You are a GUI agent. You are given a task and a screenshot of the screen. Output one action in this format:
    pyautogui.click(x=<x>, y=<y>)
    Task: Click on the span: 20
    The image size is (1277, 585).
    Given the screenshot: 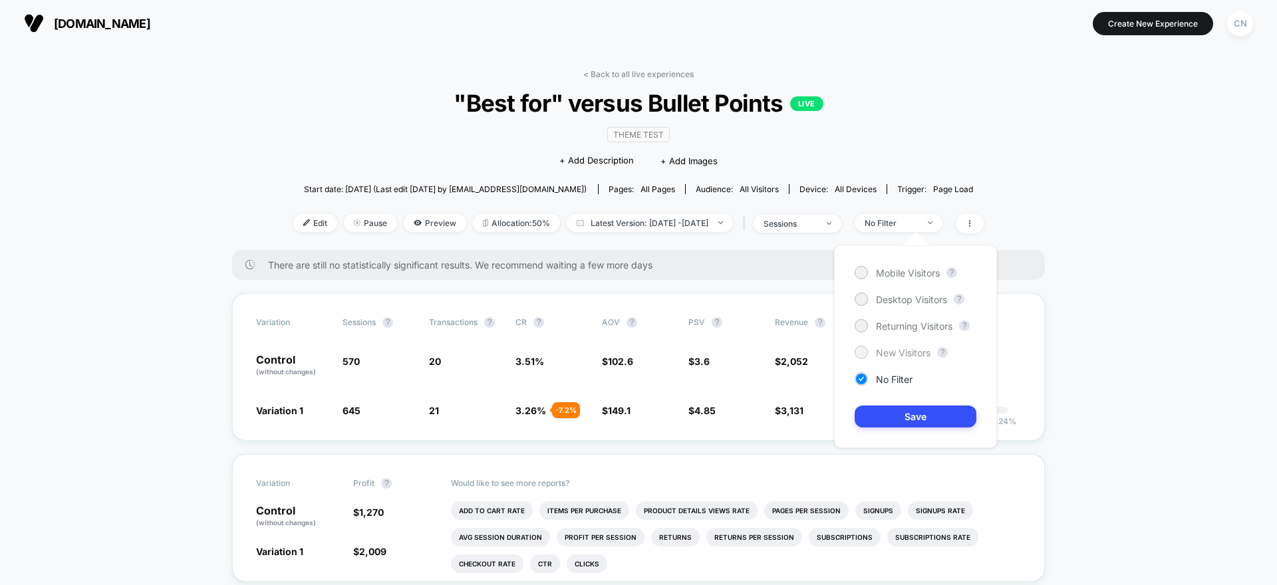 What is the action you would take?
    pyautogui.click(x=435, y=361)
    